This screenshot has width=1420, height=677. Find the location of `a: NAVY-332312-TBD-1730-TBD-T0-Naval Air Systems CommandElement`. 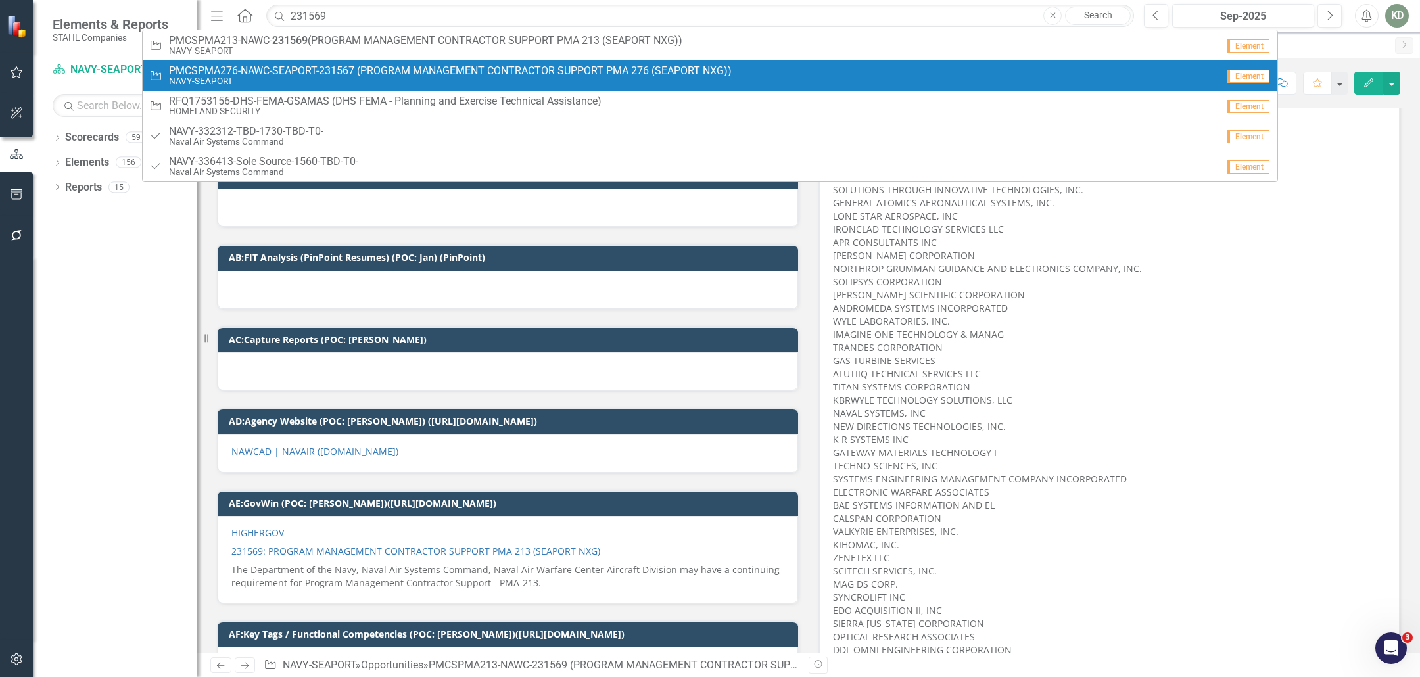

a: NAVY-332312-TBD-1730-TBD-T0-Naval Air Systems CommandElement is located at coordinates (710, 136).